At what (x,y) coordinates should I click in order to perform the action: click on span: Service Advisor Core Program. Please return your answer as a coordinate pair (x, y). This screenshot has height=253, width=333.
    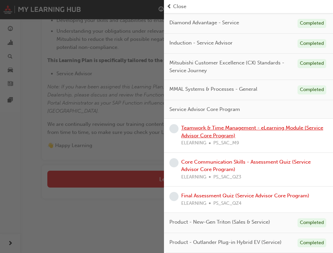
    Looking at the image, I should click on (204, 110).